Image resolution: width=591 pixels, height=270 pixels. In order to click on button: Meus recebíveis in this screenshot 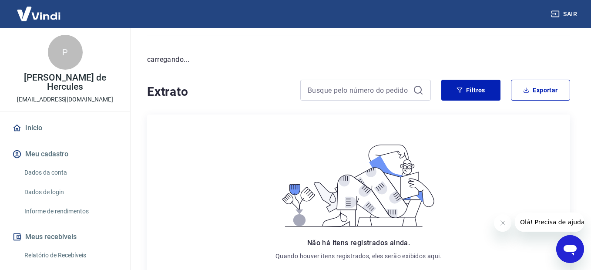, I will do `click(65, 237)`.